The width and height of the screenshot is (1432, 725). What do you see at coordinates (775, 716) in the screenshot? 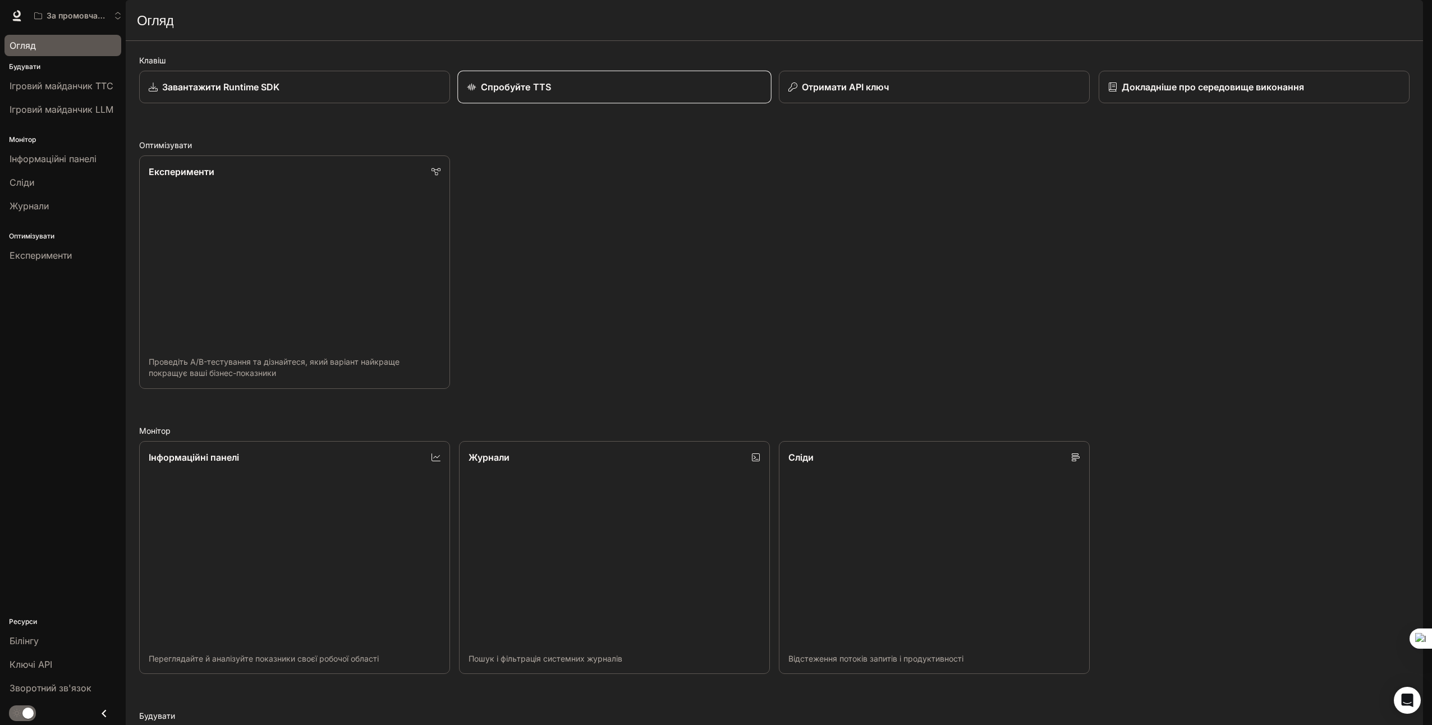
I see `h2: Будувати` at bounding box center [775, 716].